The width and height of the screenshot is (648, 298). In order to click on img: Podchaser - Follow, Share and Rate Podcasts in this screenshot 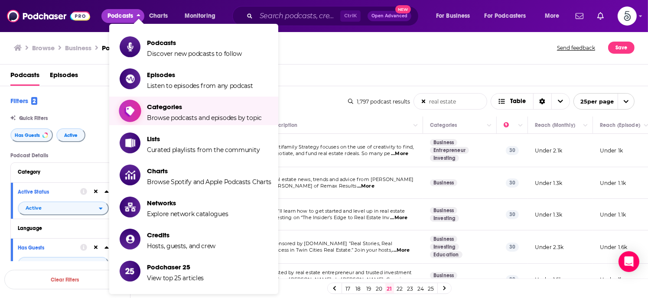, I will do `click(49, 16)`.